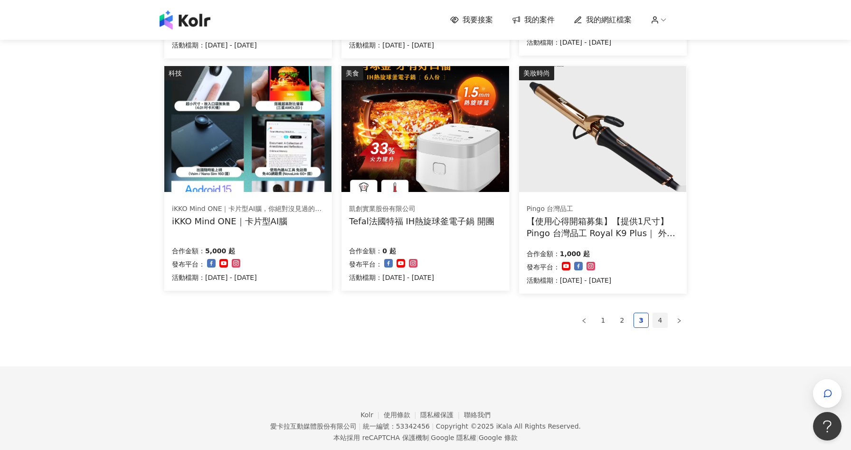 The width and height of the screenshot is (851, 450). I want to click on img: iKKO Mind ONE｜卡片型AI腦, so click(248, 129).